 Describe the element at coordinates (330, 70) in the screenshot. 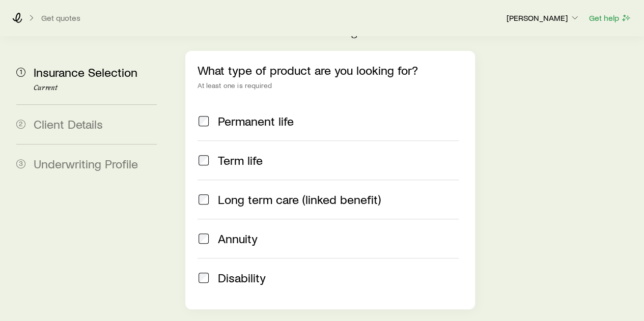

I see `p: What type of product are you looking for?` at that location.